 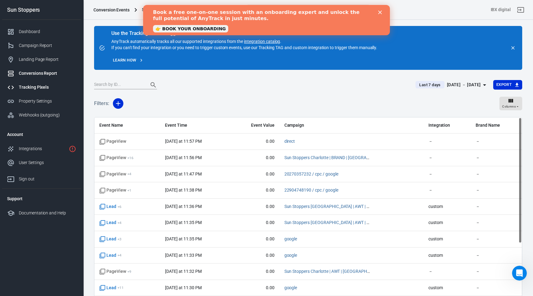 I want to click on div: Dashboard, so click(x=48, y=31).